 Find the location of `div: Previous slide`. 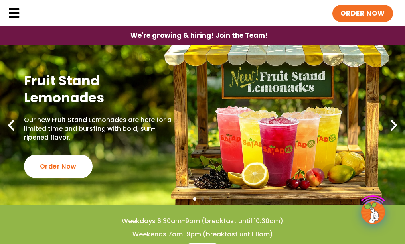

div: Previous slide is located at coordinates (11, 125).